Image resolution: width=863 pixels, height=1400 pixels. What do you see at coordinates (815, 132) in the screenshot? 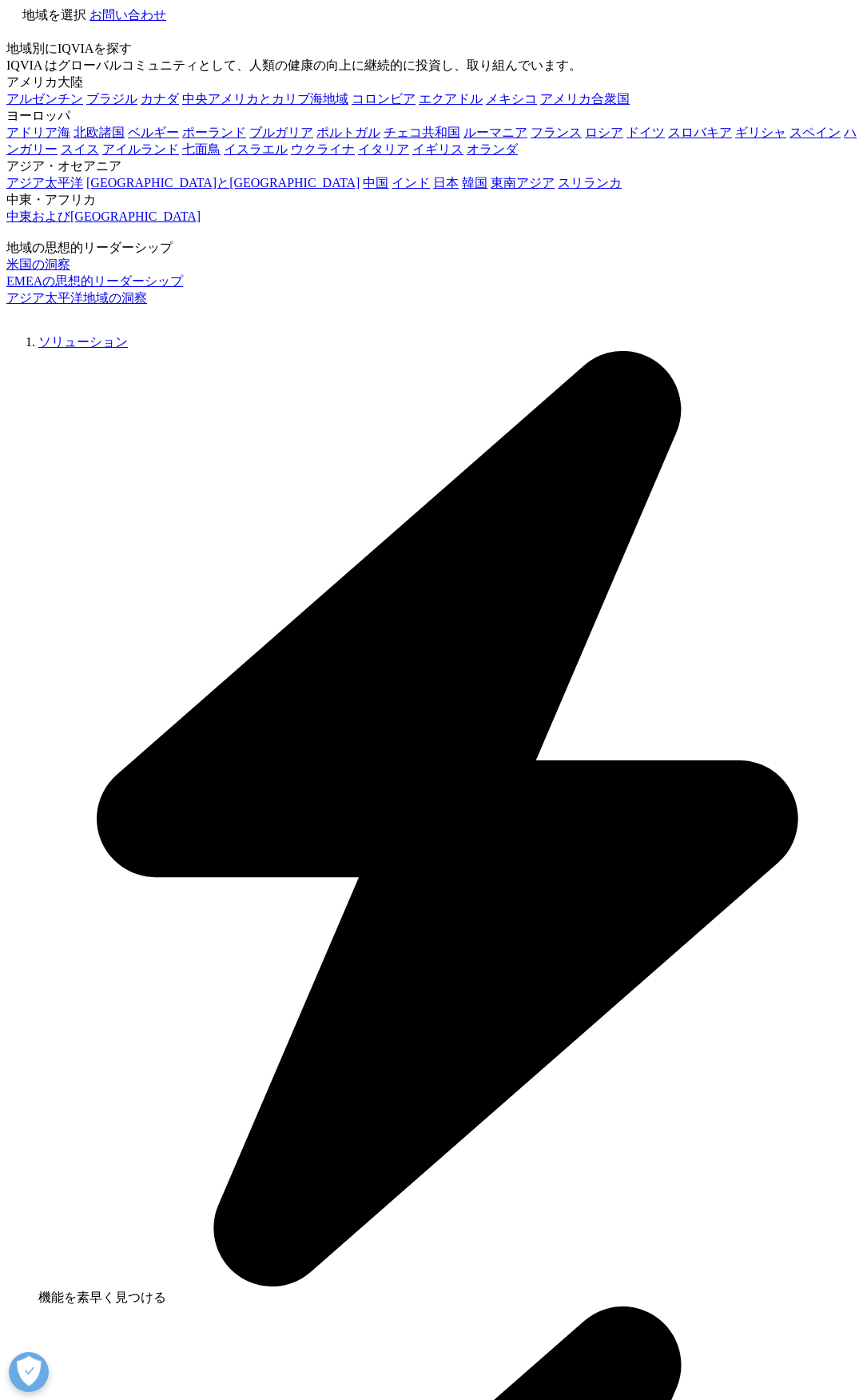
I see `font: スペイン` at bounding box center [815, 132].